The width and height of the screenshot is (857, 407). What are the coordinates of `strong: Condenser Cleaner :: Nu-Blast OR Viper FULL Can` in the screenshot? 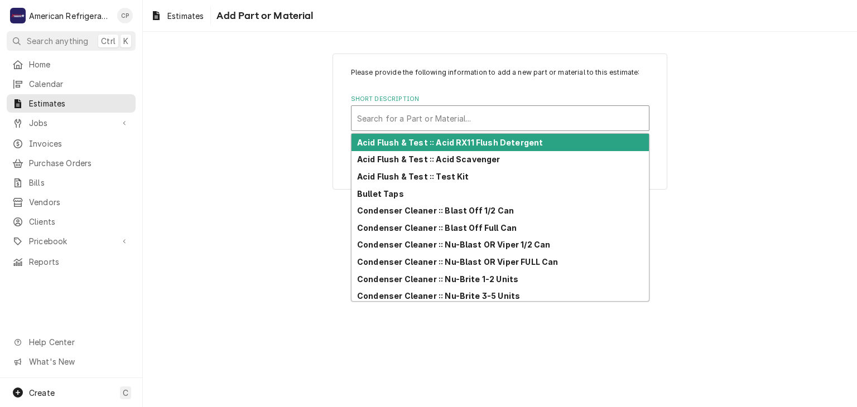 It's located at (458, 262).